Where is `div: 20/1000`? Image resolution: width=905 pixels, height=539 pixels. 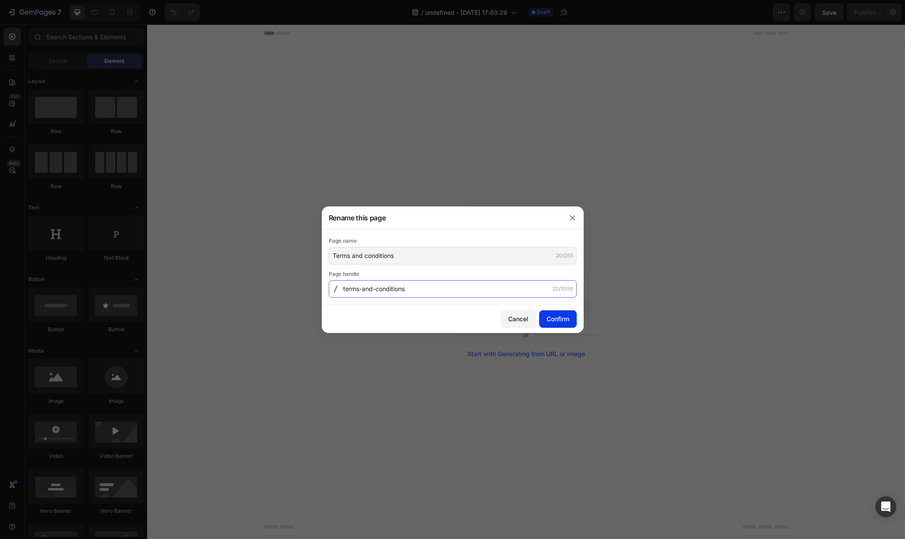
div: 20/1000 is located at coordinates (563, 289).